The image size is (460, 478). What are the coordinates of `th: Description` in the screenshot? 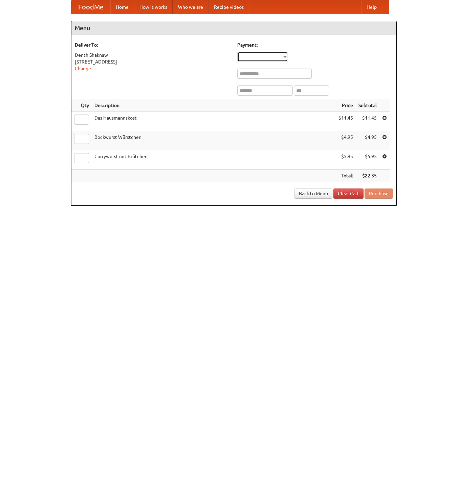 It's located at (213, 105).